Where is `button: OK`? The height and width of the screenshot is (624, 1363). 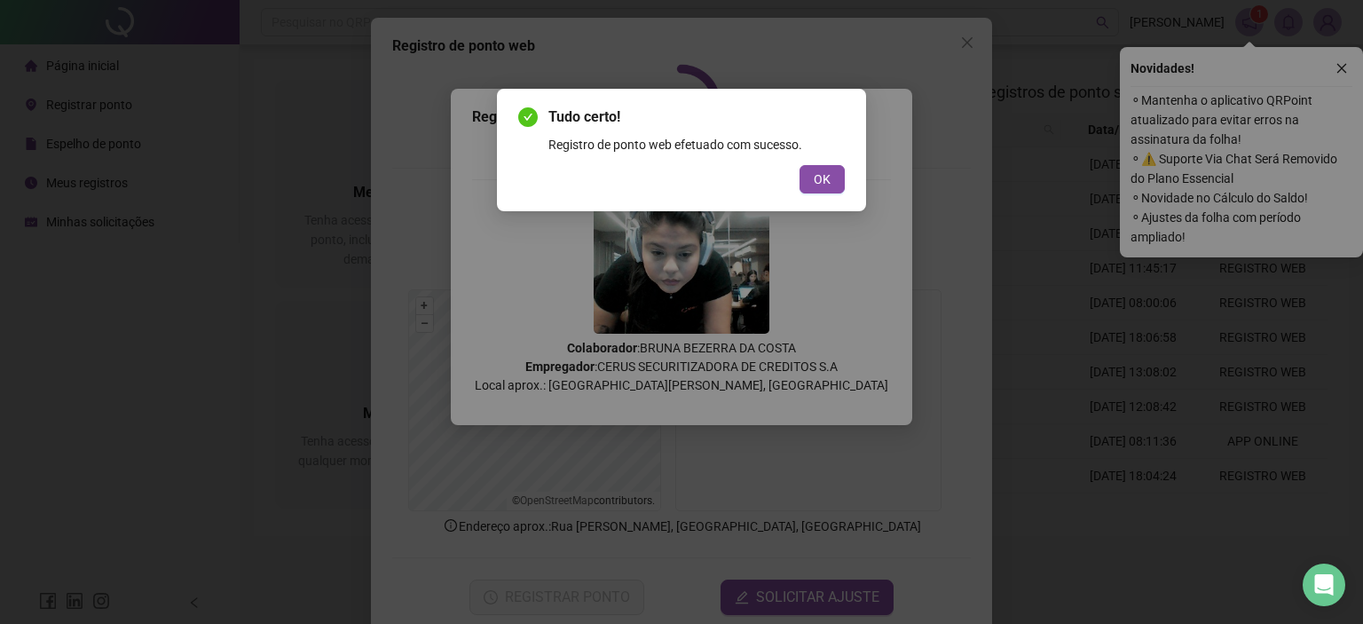 button: OK is located at coordinates (822, 179).